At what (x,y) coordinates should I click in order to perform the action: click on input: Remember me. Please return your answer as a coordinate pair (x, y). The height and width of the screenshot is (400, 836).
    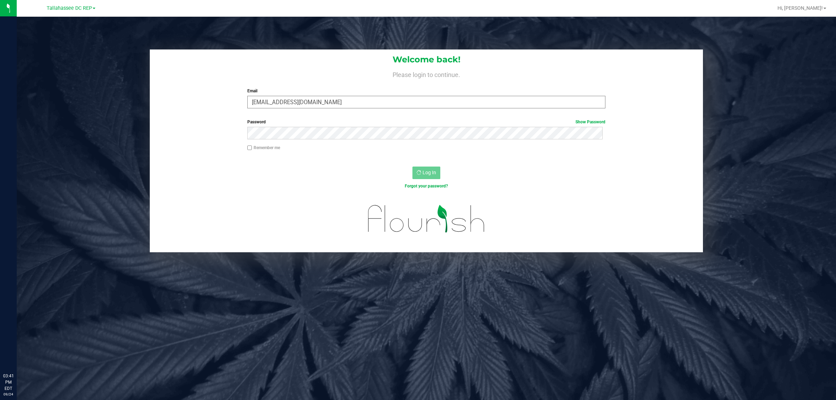
    Looking at the image, I should click on (250, 148).